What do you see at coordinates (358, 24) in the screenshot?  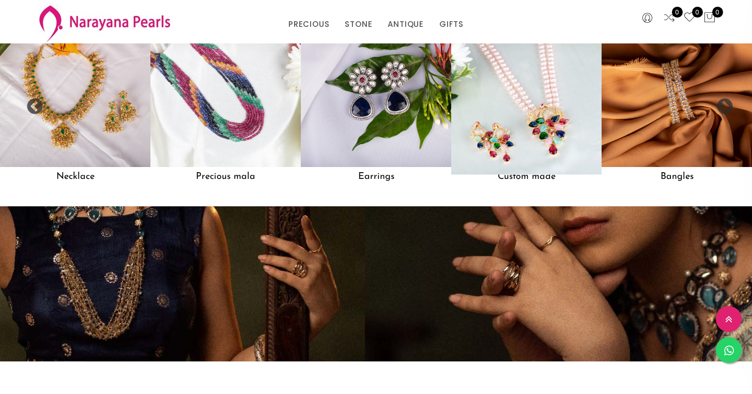 I see `a: STONE` at bounding box center [358, 24].